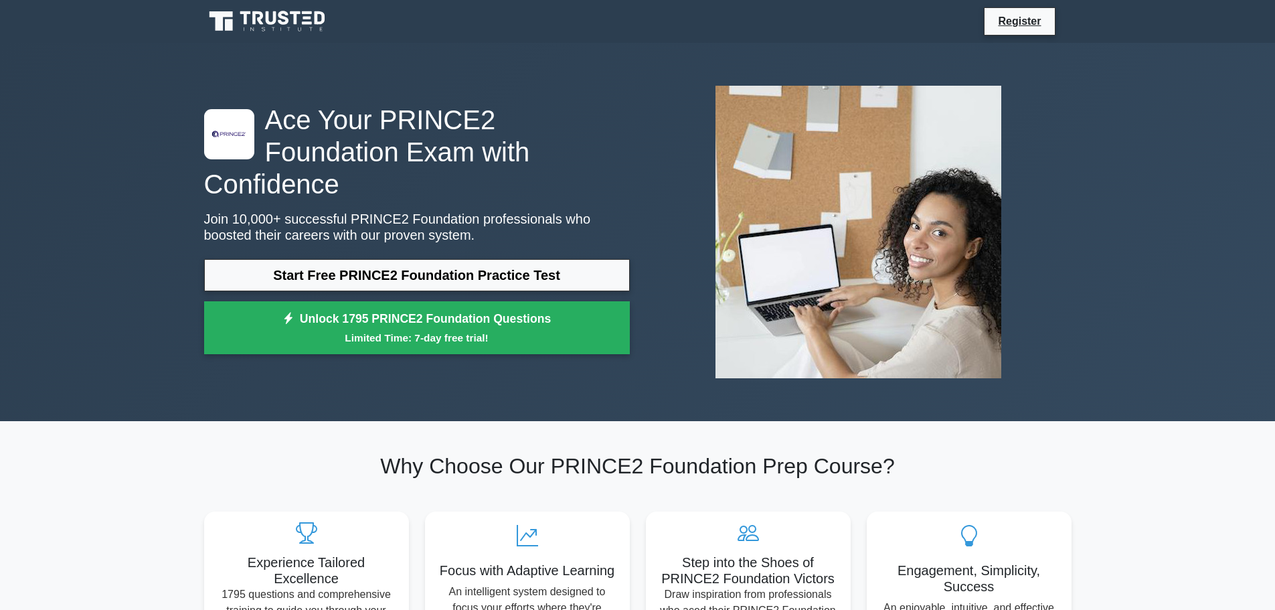 This screenshot has width=1275, height=610. Describe the element at coordinates (1020, 21) in the screenshot. I see `a: Register` at that location.